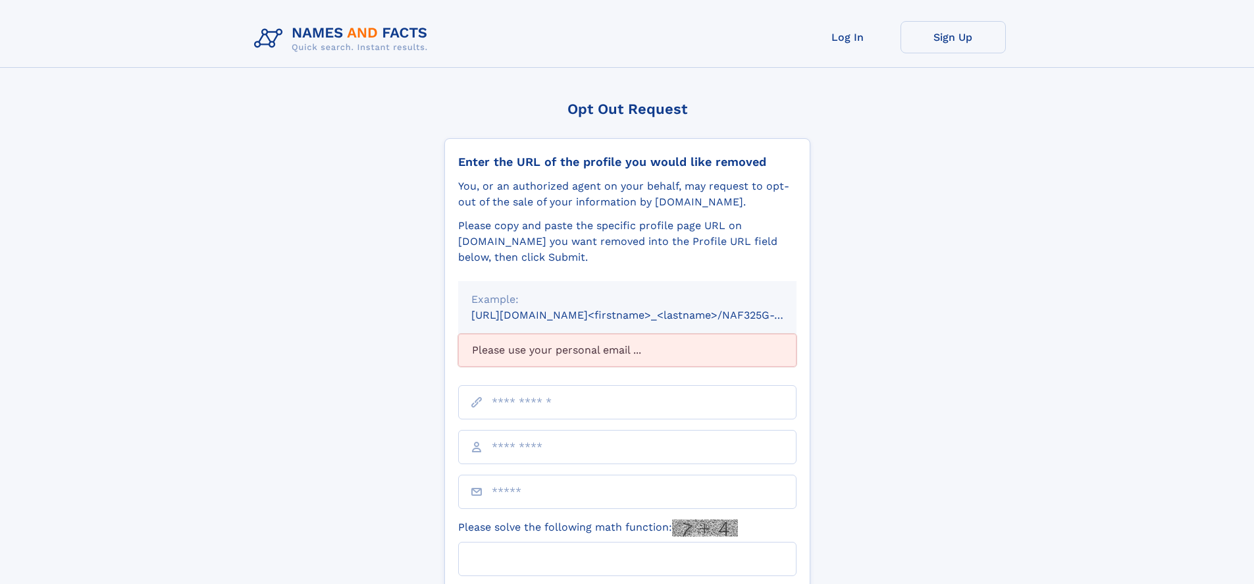 This screenshot has height=584, width=1254. I want to click on div: Example:, so click(627, 300).